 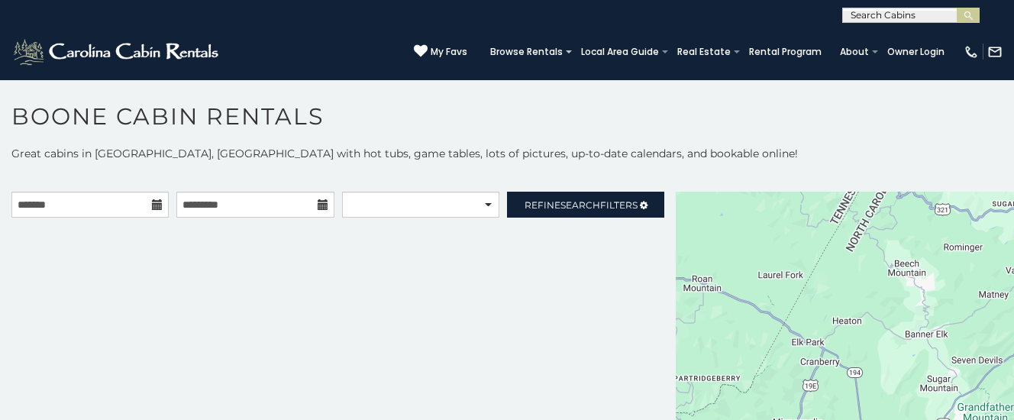 What do you see at coordinates (971, 52) in the screenshot?
I see `img: phone-regular-white.png` at bounding box center [971, 52].